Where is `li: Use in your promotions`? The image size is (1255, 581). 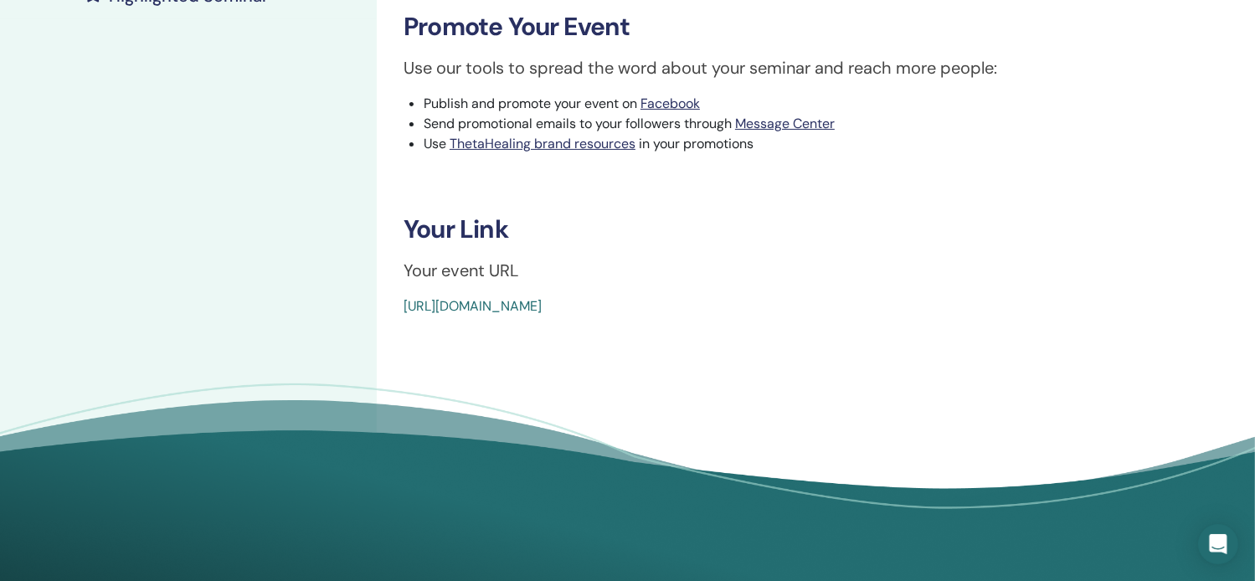 li: Use in your promotions is located at coordinates (804, 144).